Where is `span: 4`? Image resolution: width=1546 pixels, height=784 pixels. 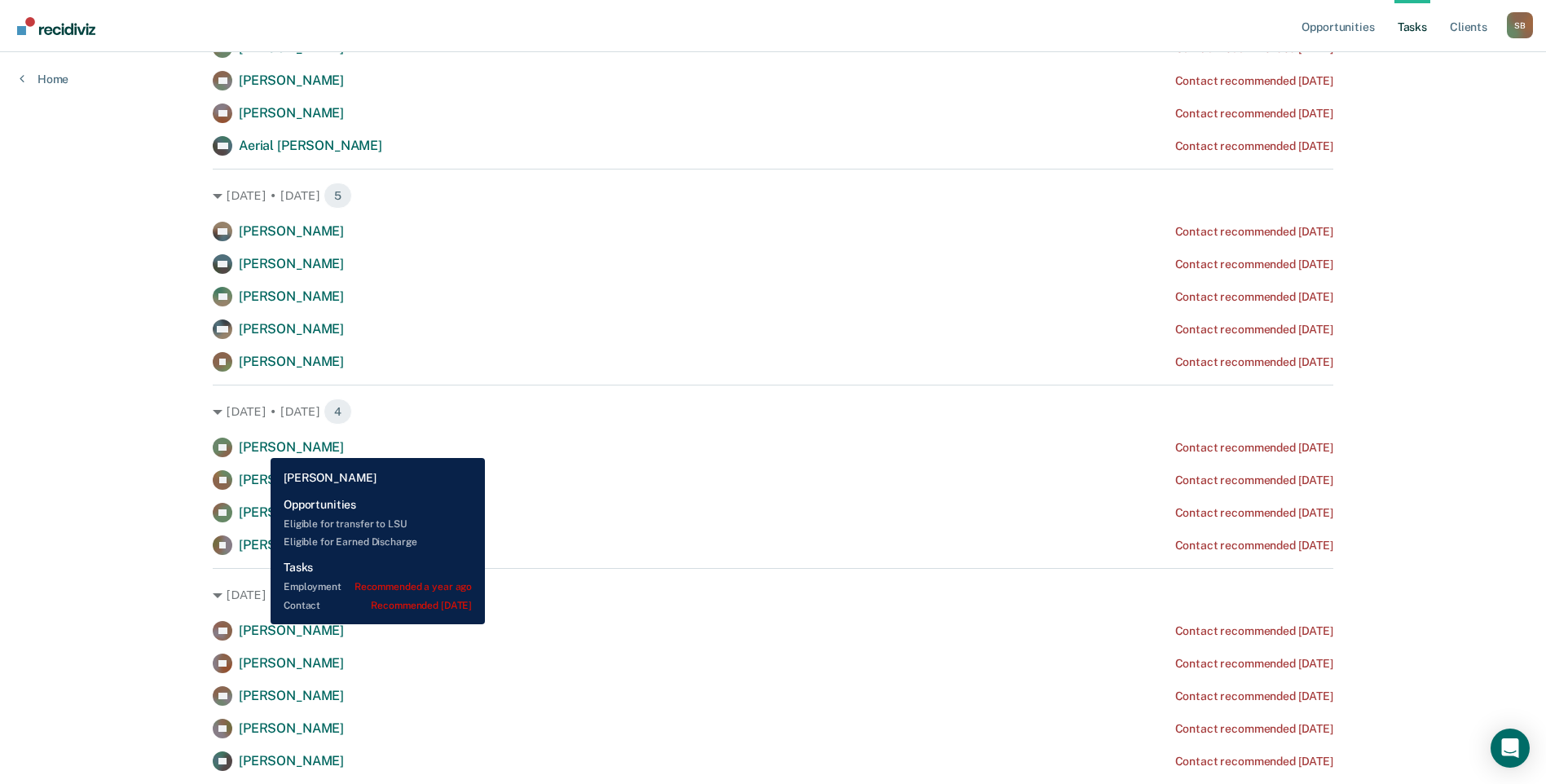
span: 4 is located at coordinates (337, 411).